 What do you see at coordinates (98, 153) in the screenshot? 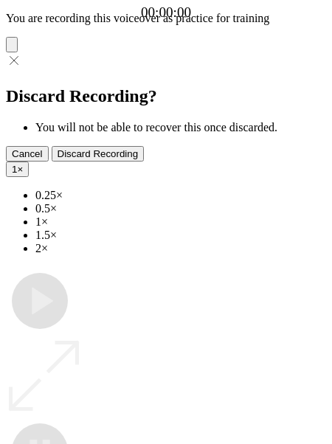
I see `button: Discard Recording` at bounding box center [98, 153].